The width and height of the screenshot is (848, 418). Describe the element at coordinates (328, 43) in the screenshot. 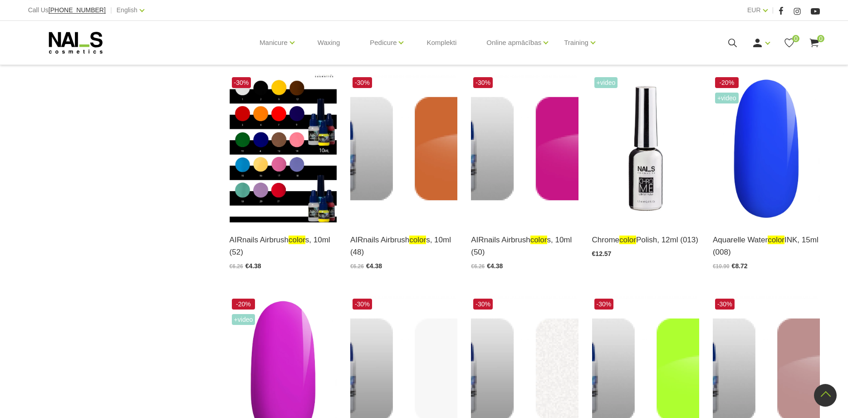

I see `a: Waxing` at that location.